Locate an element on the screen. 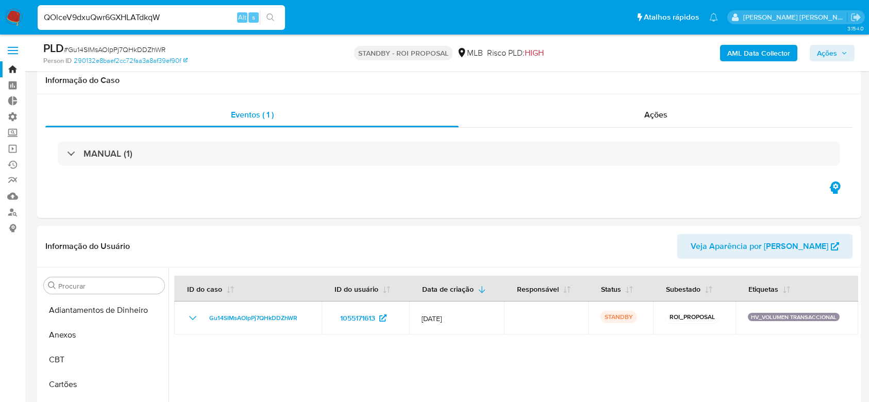  b: Person ID is located at coordinates (57, 61).